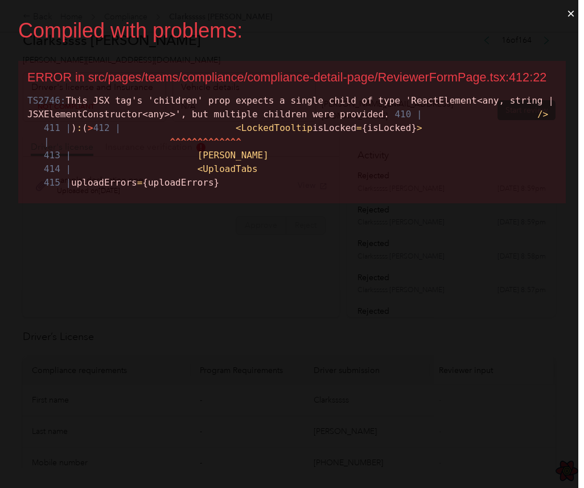  What do you see at coordinates (58, 128) in the screenshot?
I see `span: 411 |` at bounding box center [58, 128].